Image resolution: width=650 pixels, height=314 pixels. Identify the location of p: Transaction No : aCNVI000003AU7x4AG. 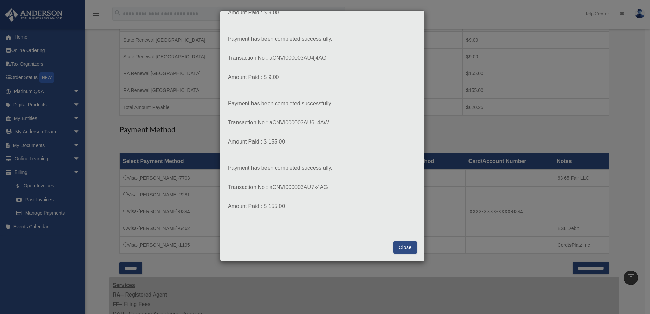
(323, 187).